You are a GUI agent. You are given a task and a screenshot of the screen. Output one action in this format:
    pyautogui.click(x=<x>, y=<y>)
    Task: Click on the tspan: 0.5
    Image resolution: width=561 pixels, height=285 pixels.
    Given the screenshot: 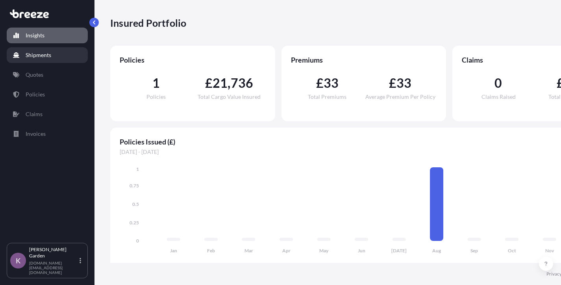 What is the action you would take?
    pyautogui.click(x=135, y=204)
    